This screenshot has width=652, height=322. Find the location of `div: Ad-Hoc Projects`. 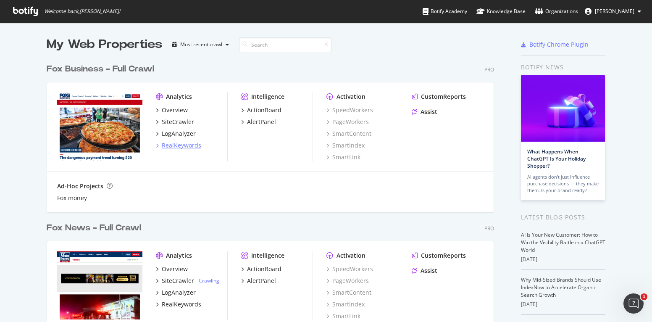

div: Ad-Hoc Projects is located at coordinates (80, 186).